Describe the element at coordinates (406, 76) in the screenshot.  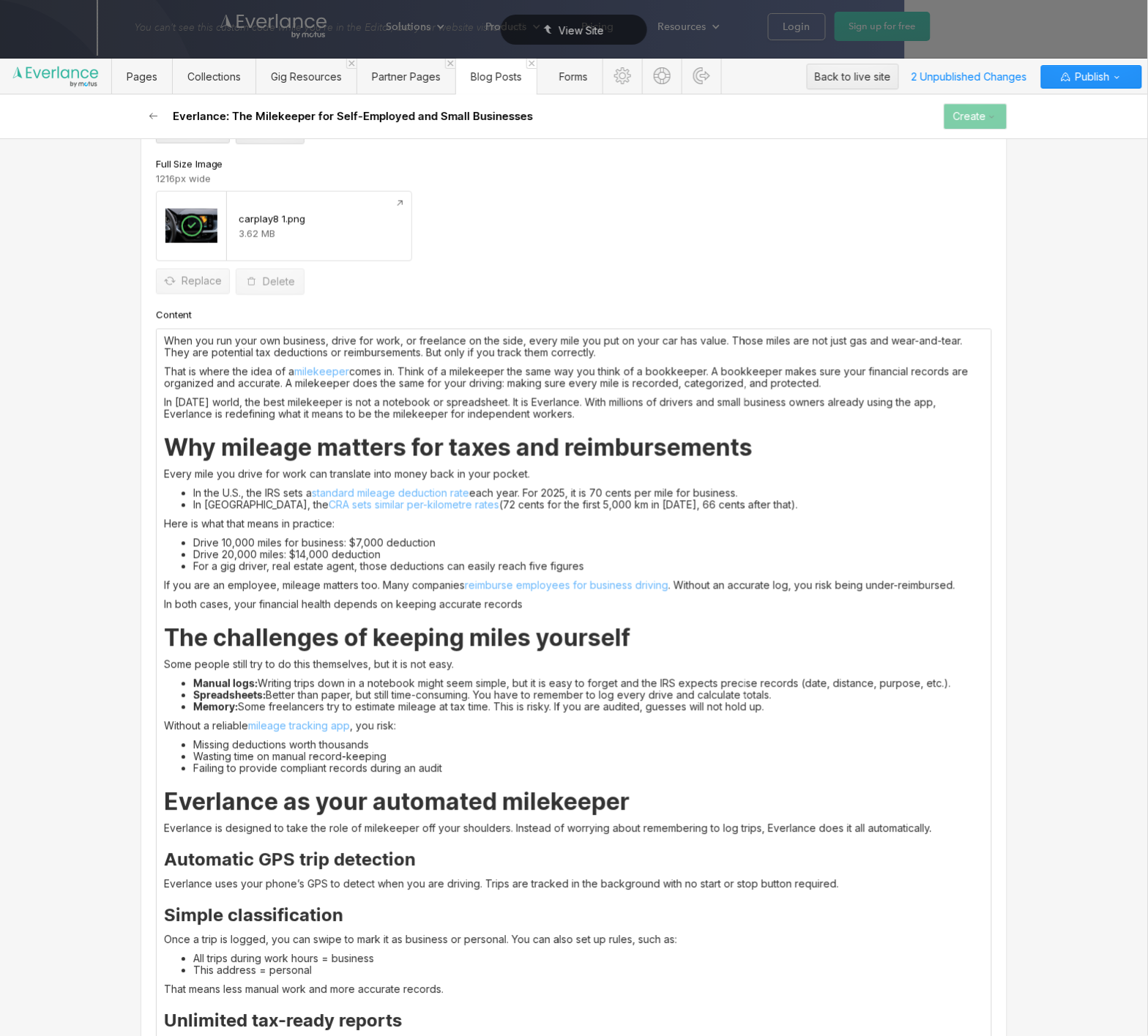
I see `span: Partner Pages` at that location.